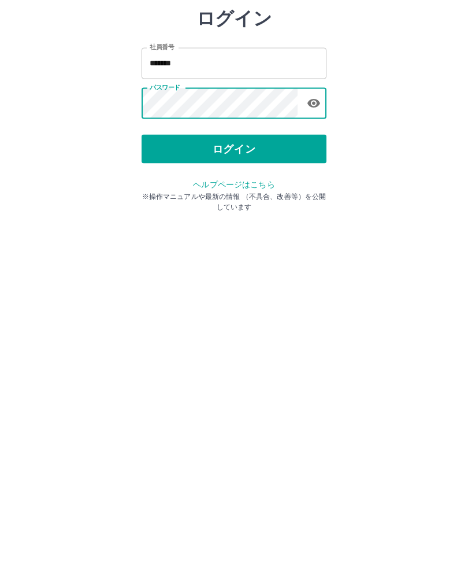  What do you see at coordinates (234, 84) in the screenshot?
I see `h2: ログイン` at bounding box center [234, 84].